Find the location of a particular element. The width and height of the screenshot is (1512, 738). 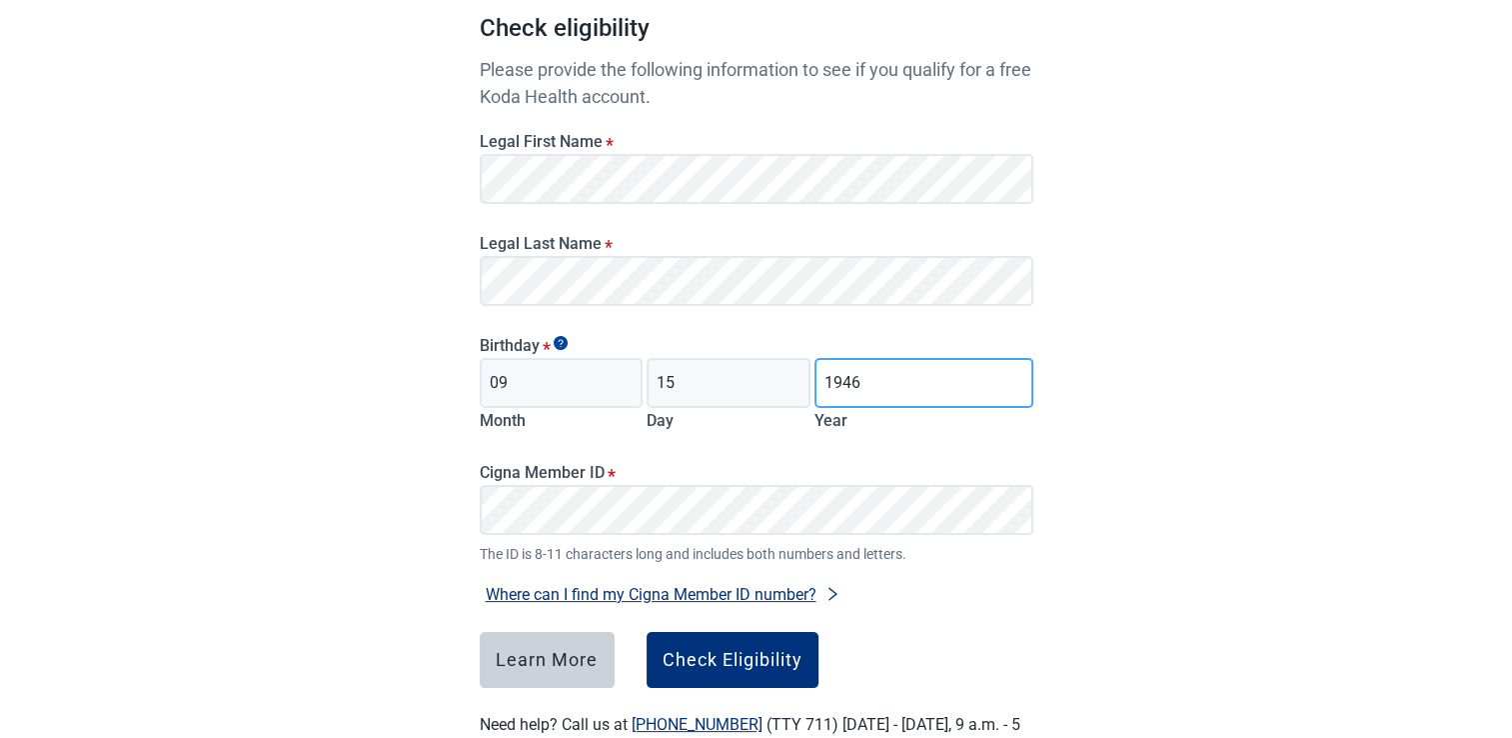

label: Cigna Member ID is located at coordinates (757, 472).